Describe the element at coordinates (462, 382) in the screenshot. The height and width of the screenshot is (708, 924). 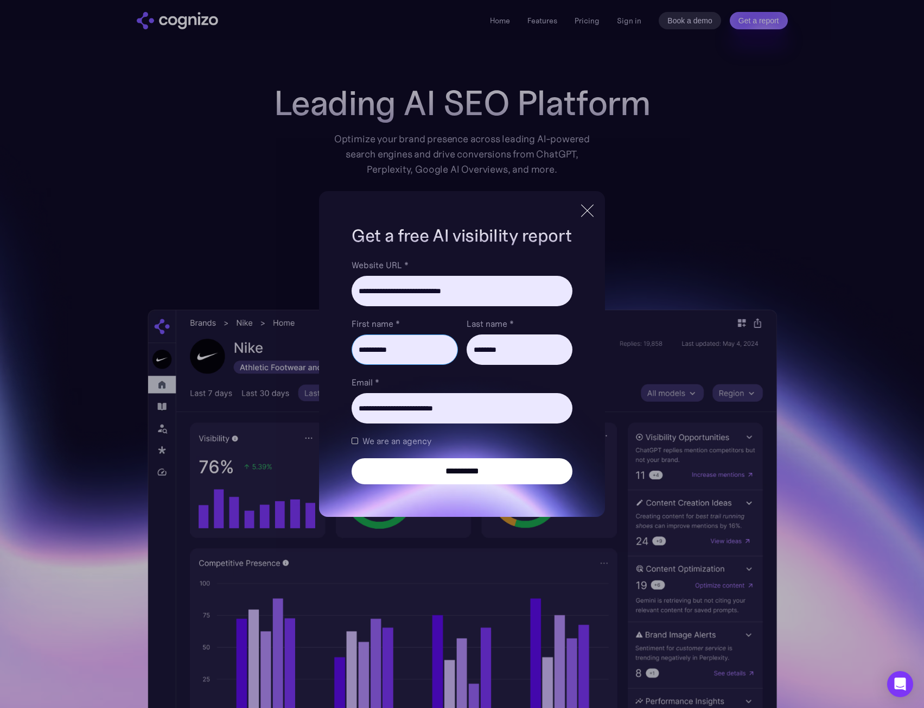
I see `label: Email *` at that location.